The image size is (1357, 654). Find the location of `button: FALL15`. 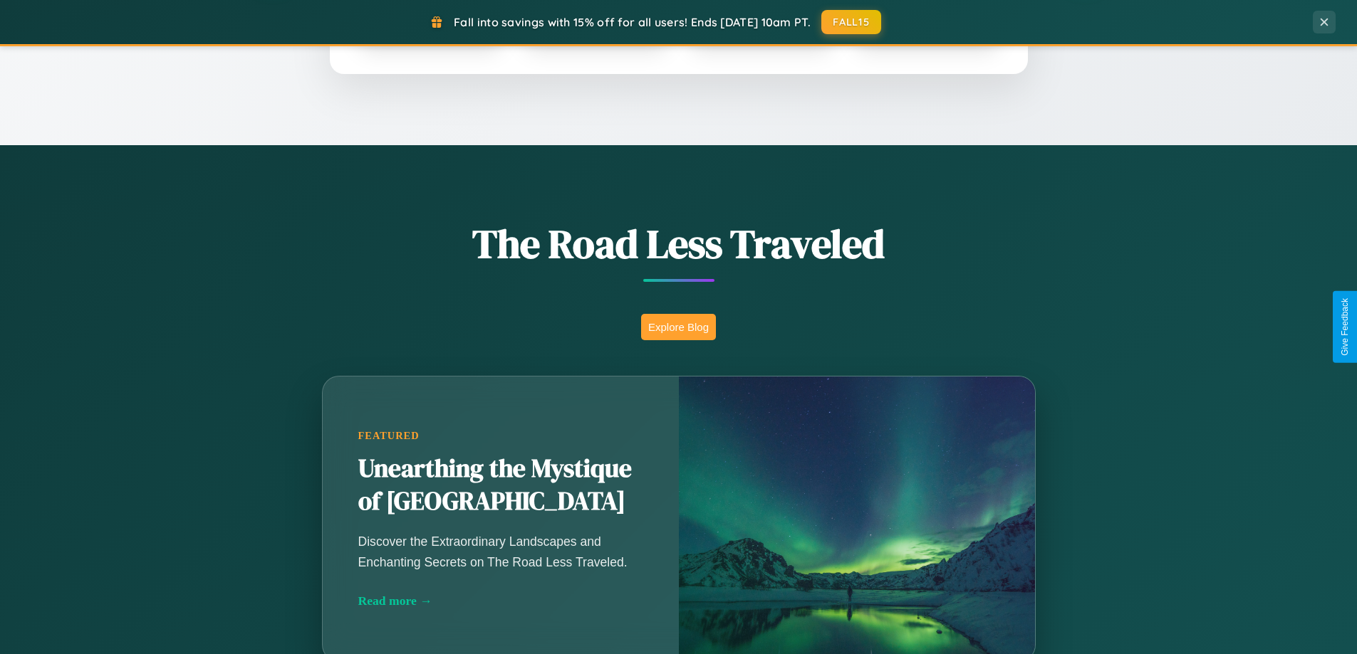

button: FALL15 is located at coordinates (851, 22).